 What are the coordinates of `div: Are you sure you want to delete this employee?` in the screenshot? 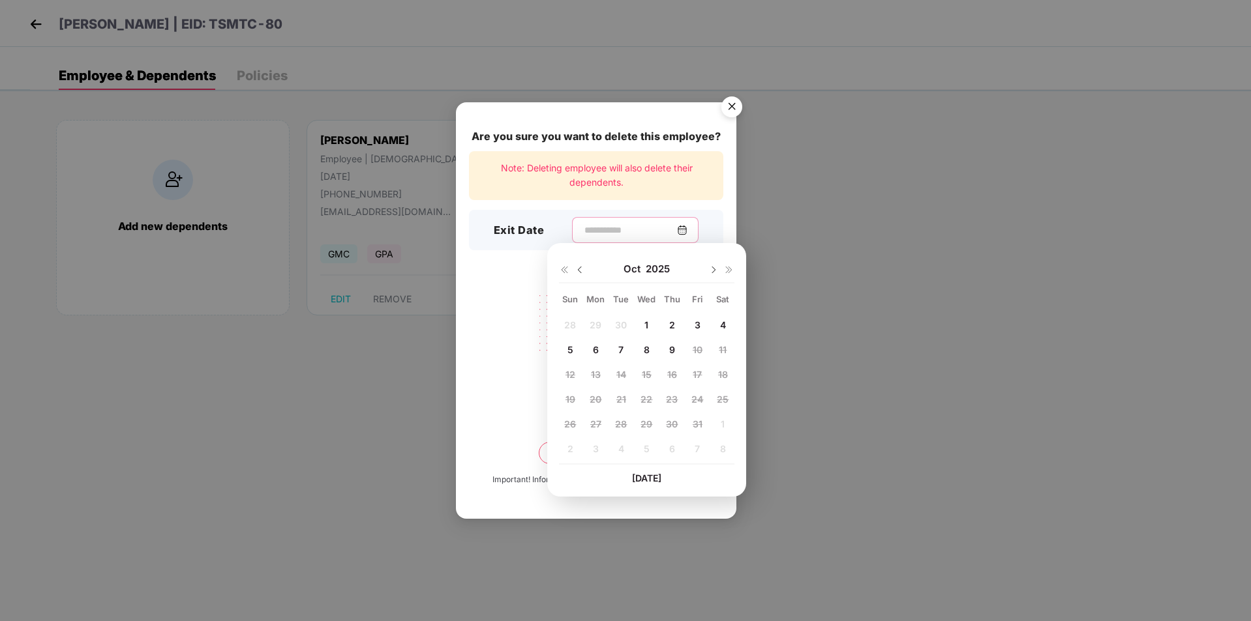 It's located at (596, 136).